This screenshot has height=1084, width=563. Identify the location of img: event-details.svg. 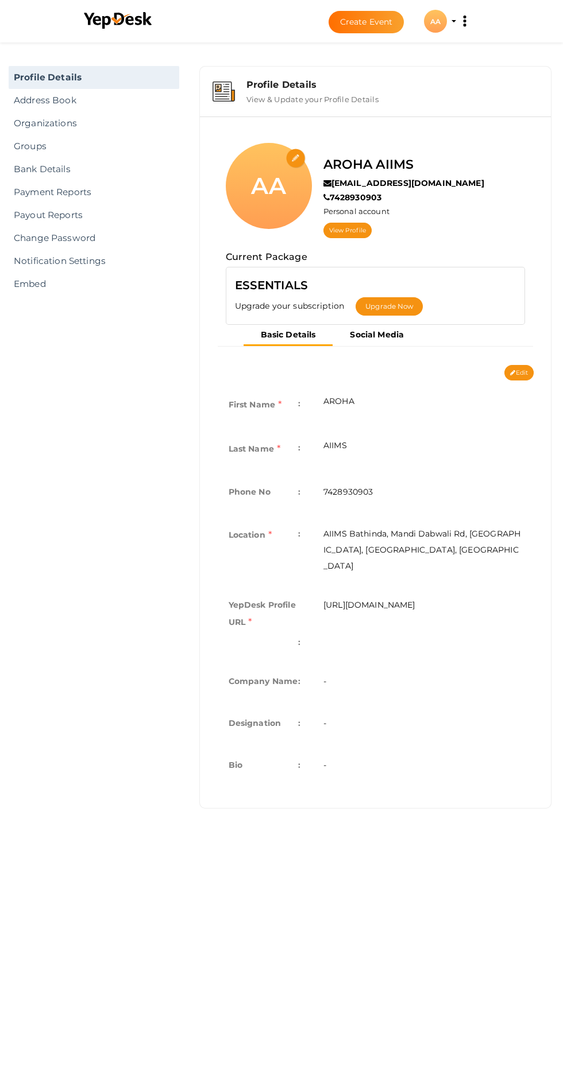
(223, 91).